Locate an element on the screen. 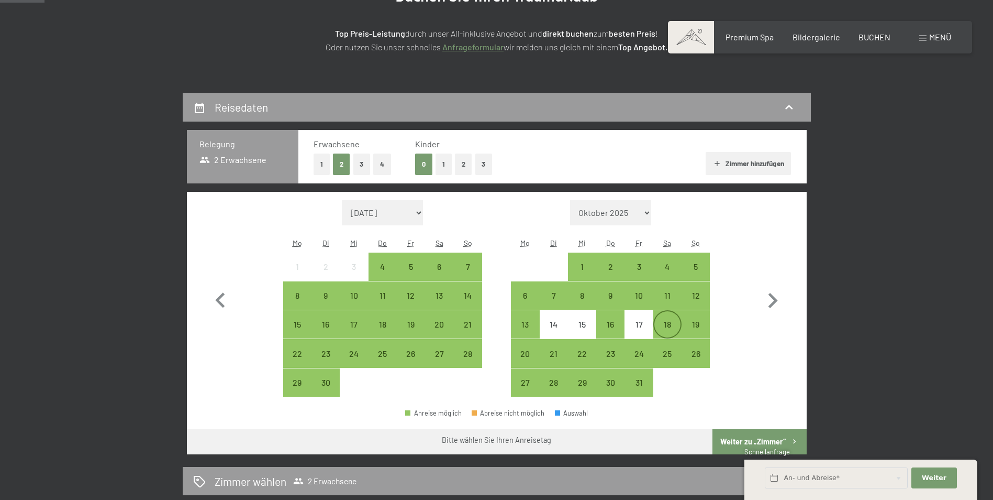  span: Menü is located at coordinates (941, 37).